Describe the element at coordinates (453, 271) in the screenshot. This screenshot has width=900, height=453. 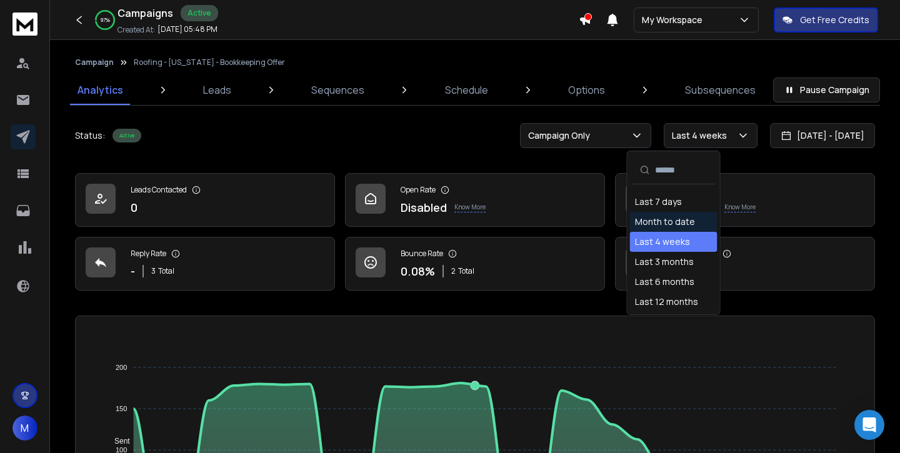
I see `span: 2` at that location.